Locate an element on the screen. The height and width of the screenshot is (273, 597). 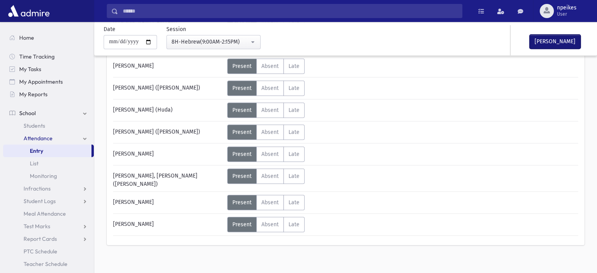
span: Time Tracking is located at coordinates (37, 56).